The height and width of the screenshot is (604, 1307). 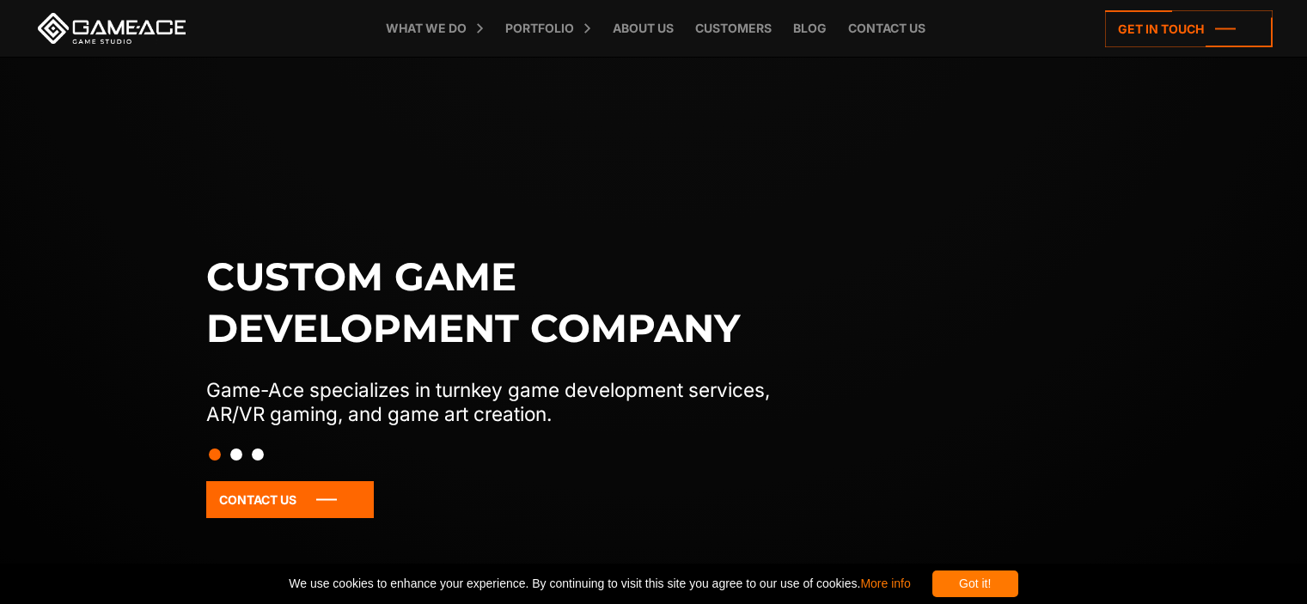 What do you see at coordinates (506, 302) in the screenshot?
I see `h1: Custom game development company` at bounding box center [506, 302].